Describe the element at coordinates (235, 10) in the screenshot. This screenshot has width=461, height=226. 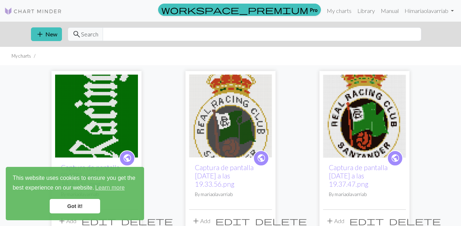
I see `span: workspace_premium` at that location.